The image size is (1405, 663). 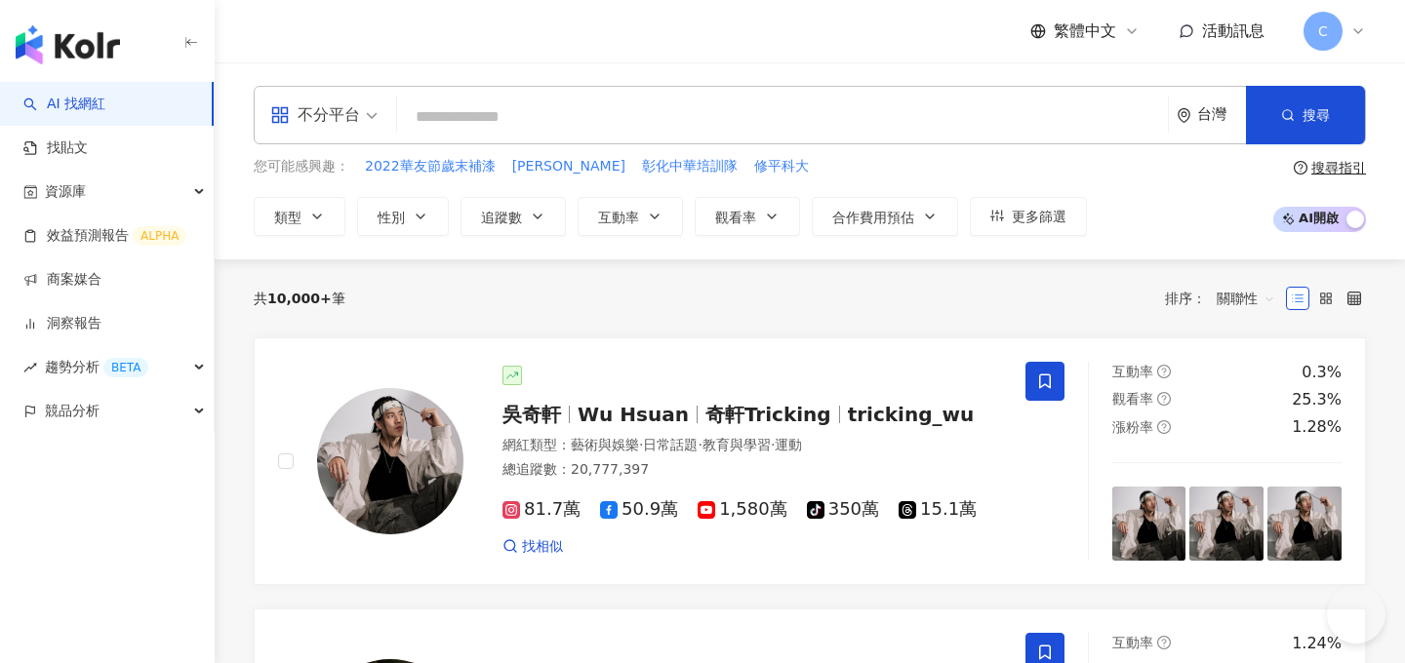 I want to click on span: 類型, so click(x=288, y=218).